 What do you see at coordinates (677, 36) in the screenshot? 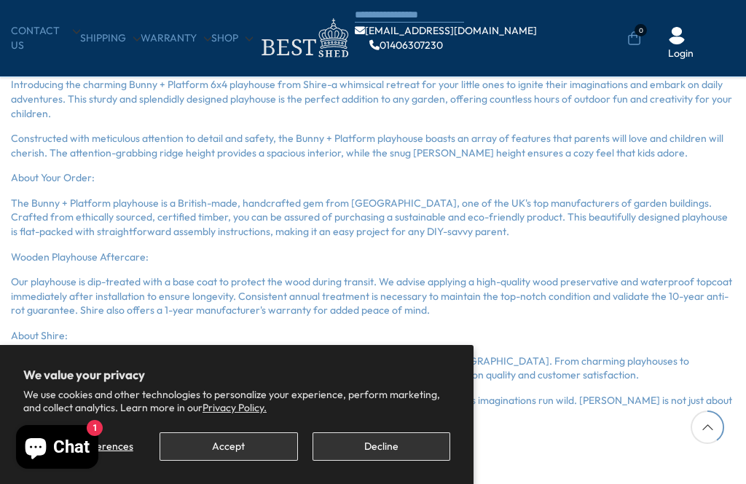
I see `img: User Icon` at bounding box center [677, 36].